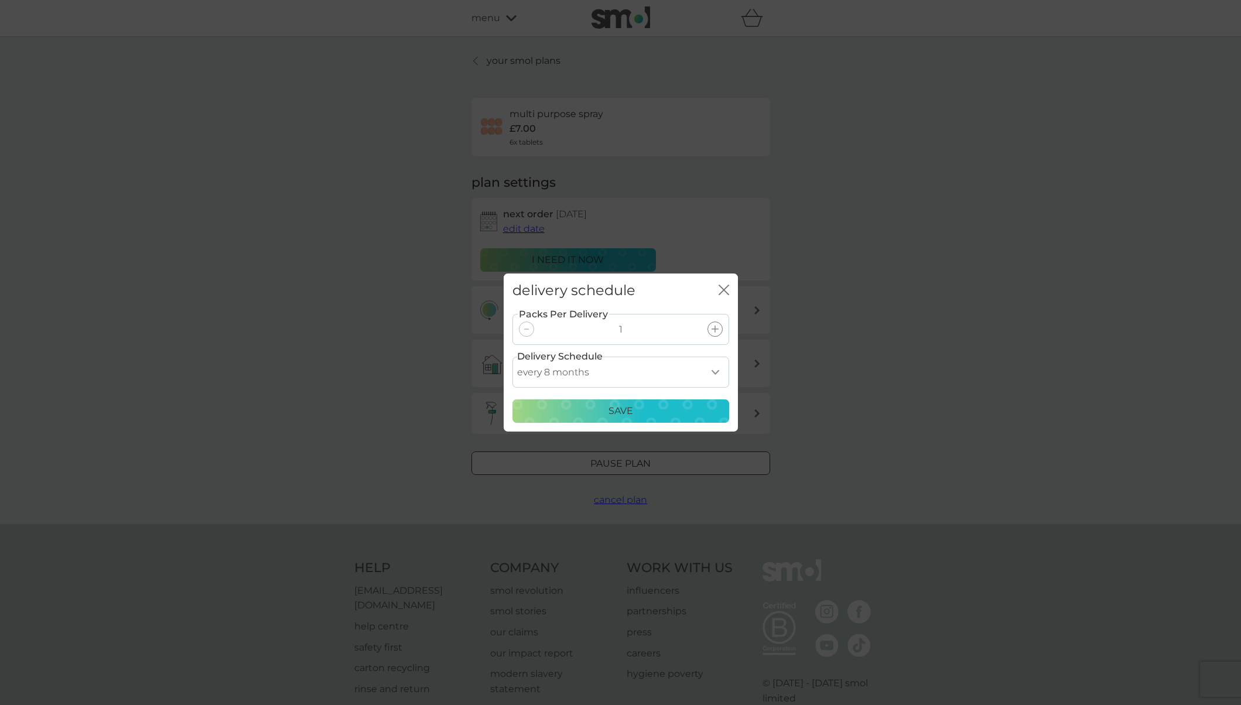 The width and height of the screenshot is (1241, 705). I want to click on button: close, so click(724, 291).